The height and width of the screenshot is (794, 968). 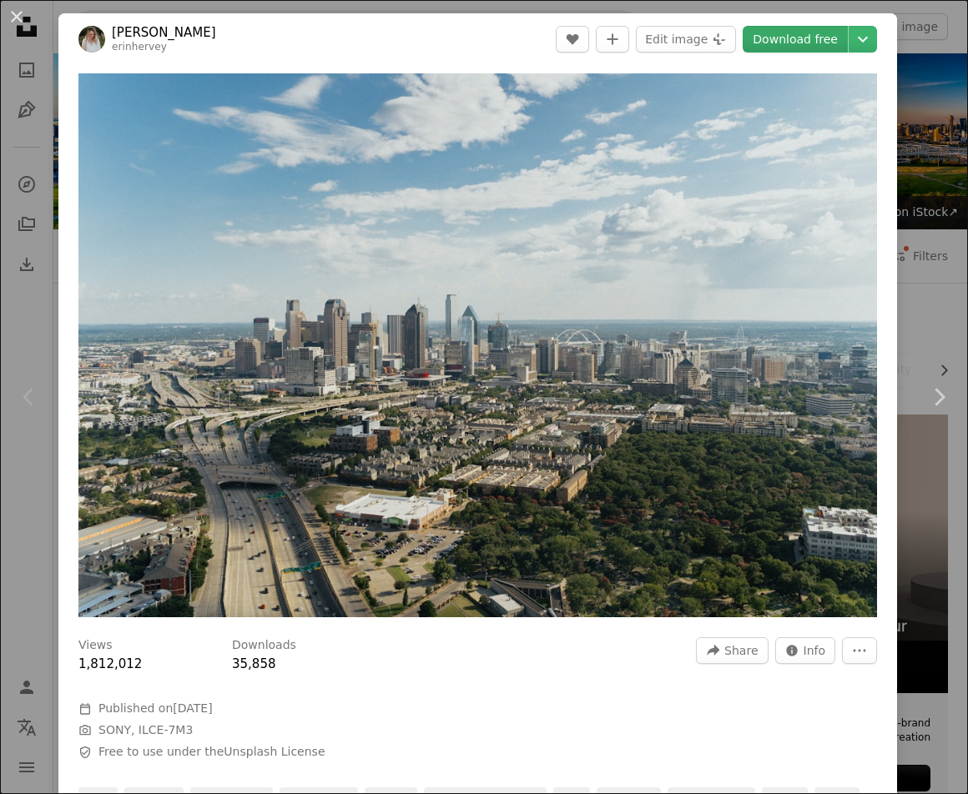 I want to click on button: More Actions, so click(x=860, y=651).